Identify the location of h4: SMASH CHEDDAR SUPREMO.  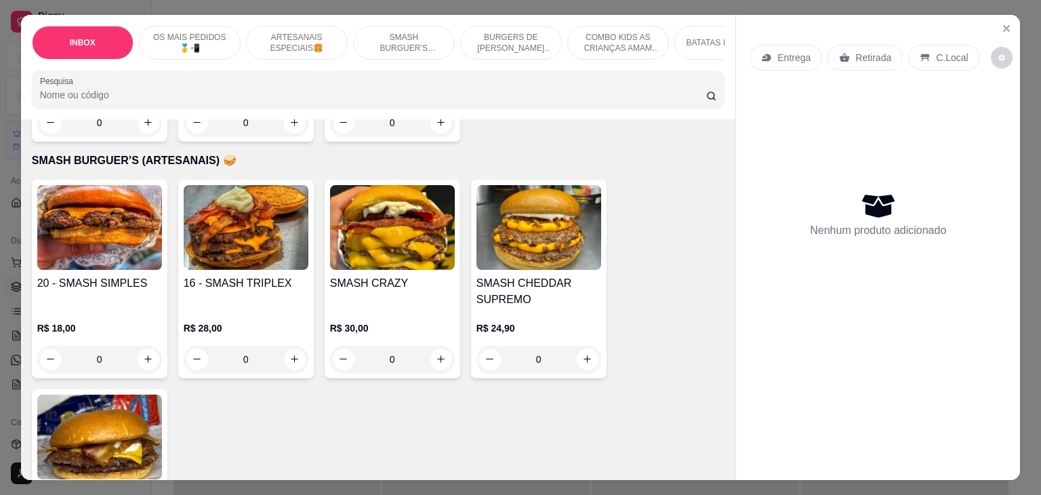
(539, 292).